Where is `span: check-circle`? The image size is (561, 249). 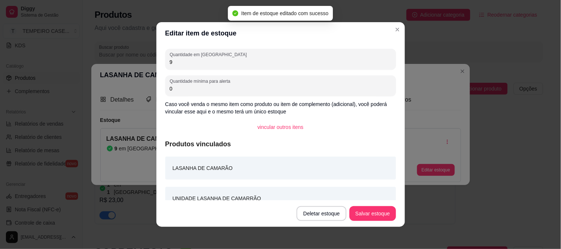
span: check-circle is located at coordinates (235, 13).